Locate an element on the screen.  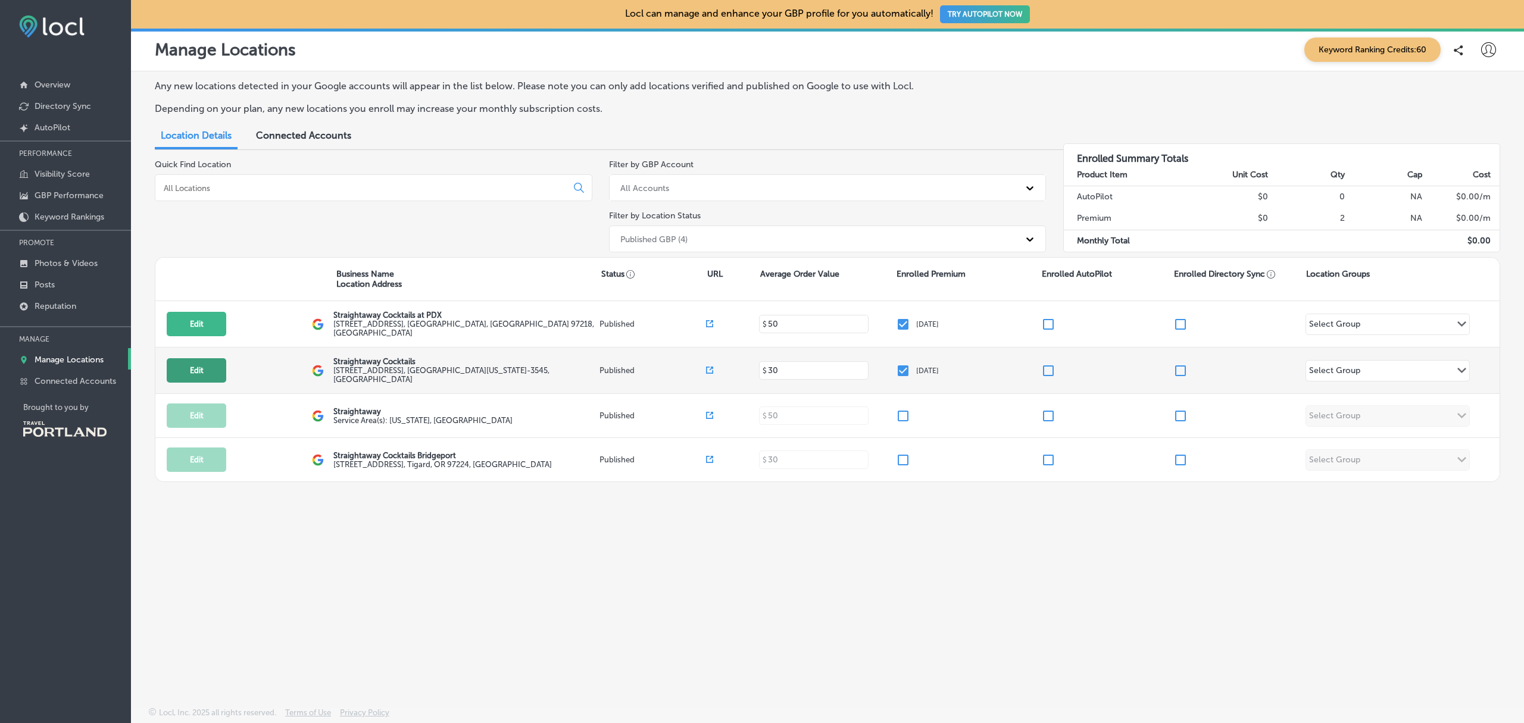
p: Overview is located at coordinates (52, 85).